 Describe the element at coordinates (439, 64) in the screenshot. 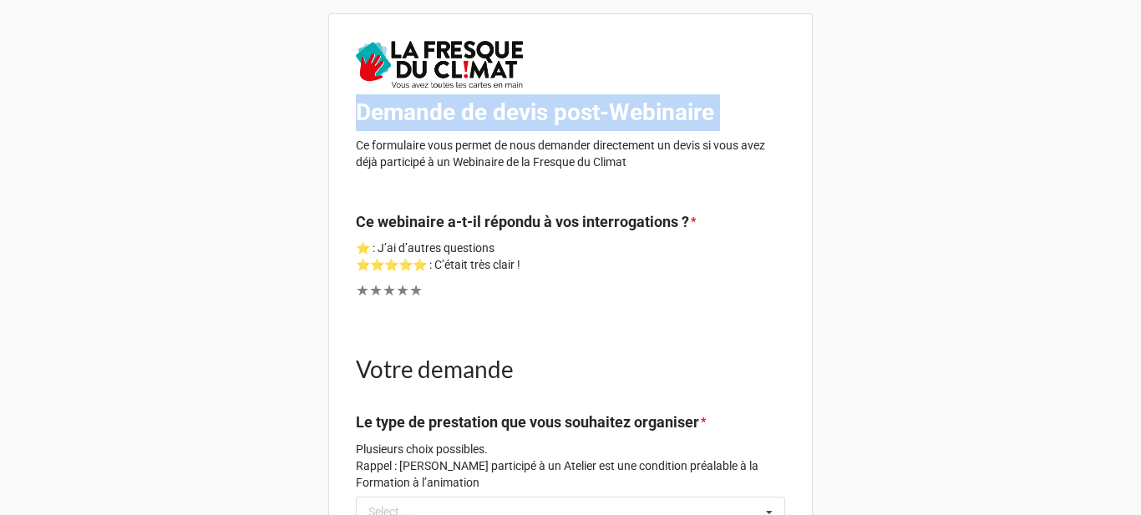

I see `img: logo-FDC-FR-normal-couleur.png` at that location.